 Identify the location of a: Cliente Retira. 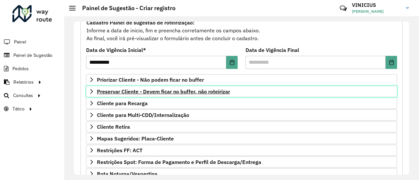
(241, 127).